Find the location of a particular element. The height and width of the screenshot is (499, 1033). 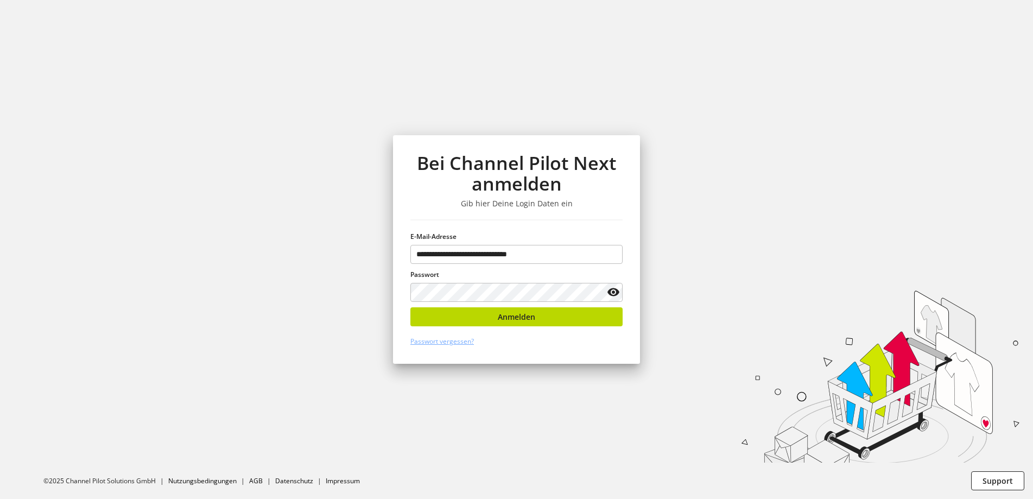

h1: Bei Channel Pilot Next anmelden is located at coordinates (516, 173).